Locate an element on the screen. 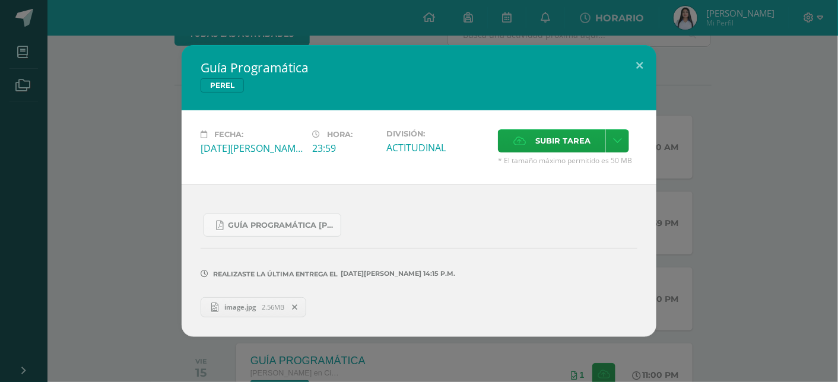 This screenshot has width=838, height=382. span: Subir tarea is located at coordinates (563, 141).